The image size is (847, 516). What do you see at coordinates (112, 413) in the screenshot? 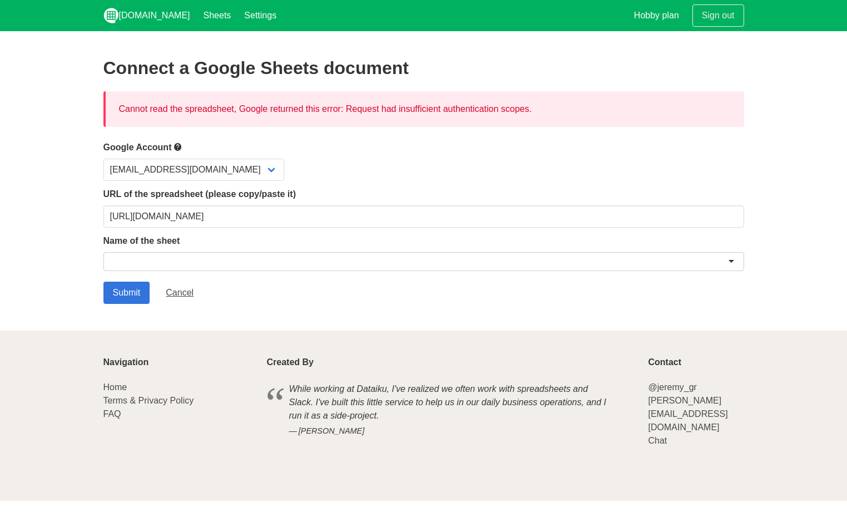
I see `a: FAQ` at bounding box center [112, 413].